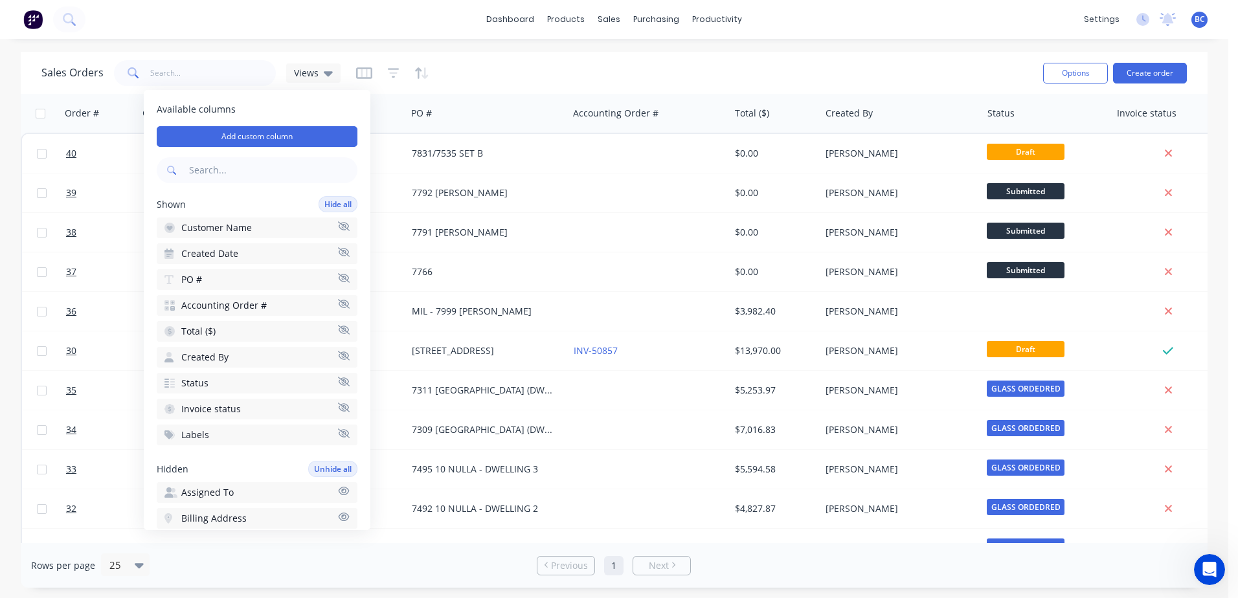  I want to click on img: Profile image for Maricar, so click(47, 17).